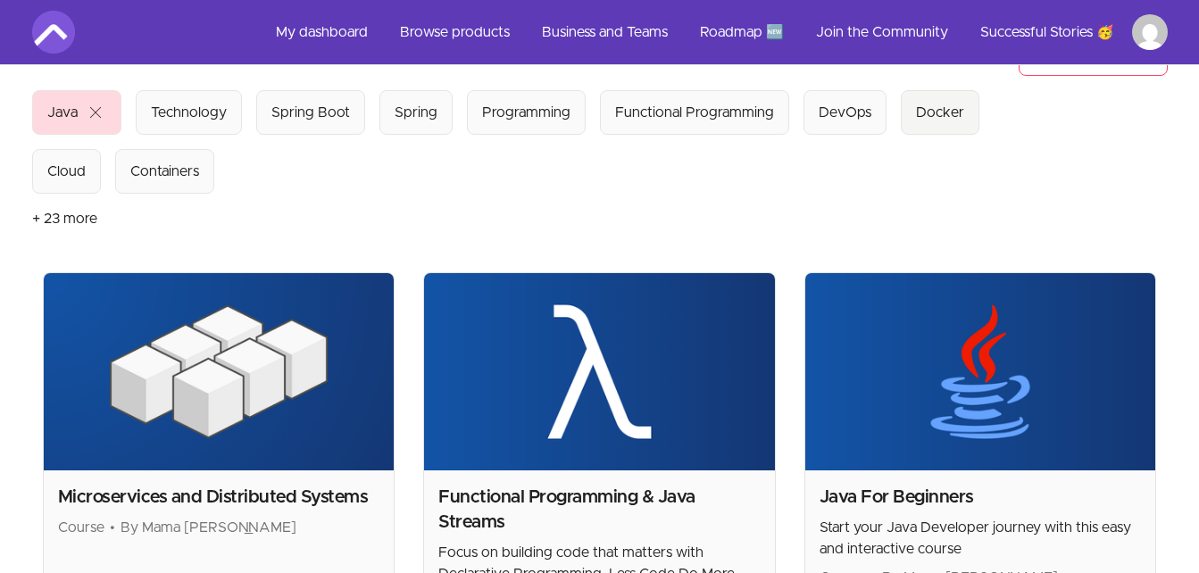 This screenshot has width=1199, height=573. What do you see at coordinates (416, 112) in the screenshot?
I see `div: Spring` at bounding box center [416, 112].